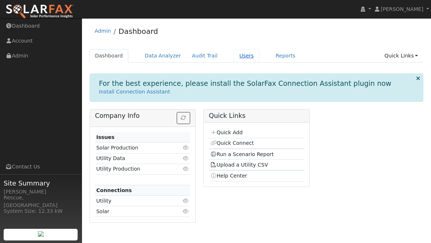 The height and width of the screenshot is (243, 431). Describe the element at coordinates (105, 137) in the screenshot. I see `strong: Issues` at that location.